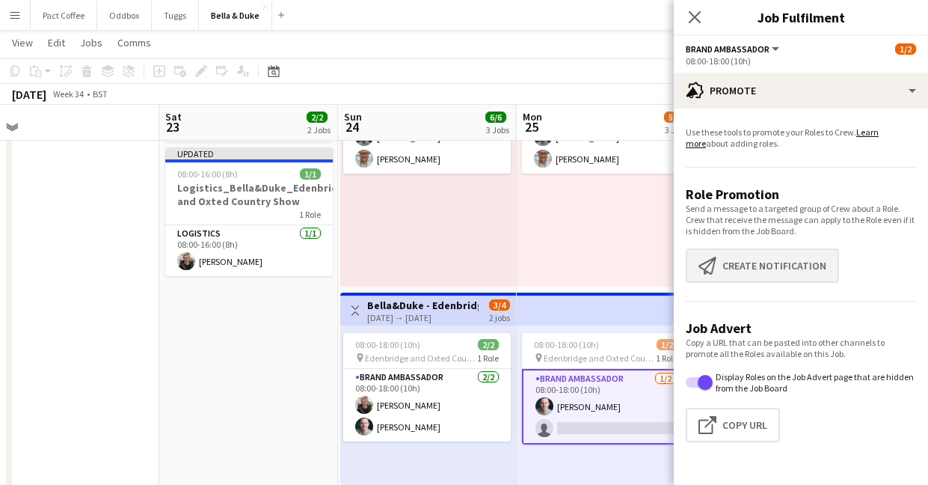 Image resolution: width=928 pixels, height=485 pixels. What do you see at coordinates (801, 194) in the screenshot?
I see `h3: Role Promotion` at bounding box center [801, 194].